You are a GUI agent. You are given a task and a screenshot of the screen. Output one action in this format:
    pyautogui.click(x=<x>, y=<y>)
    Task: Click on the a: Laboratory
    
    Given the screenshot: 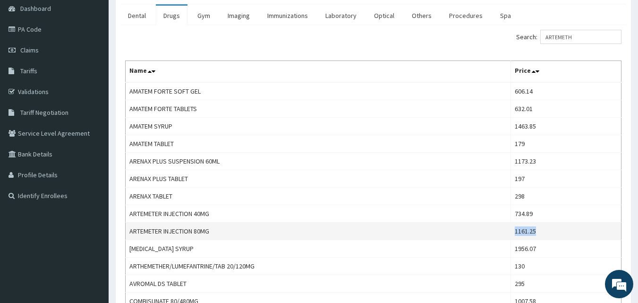 What is the action you would take?
    pyautogui.click(x=341, y=16)
    